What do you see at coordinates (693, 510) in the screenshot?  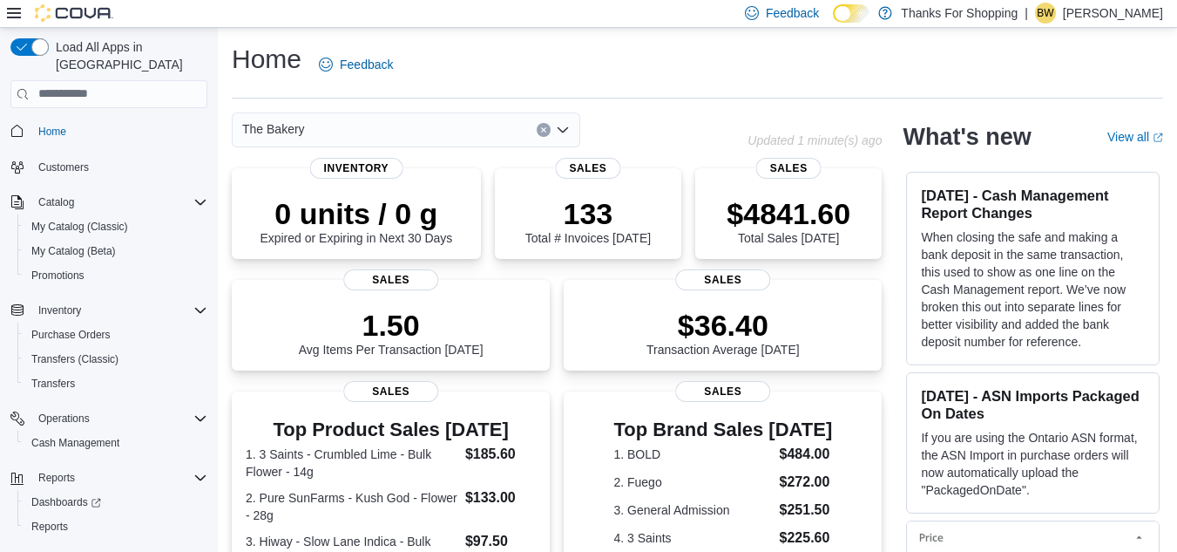 I see `dt: 3. General Admission` at bounding box center [693, 510].